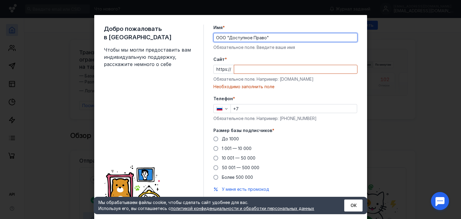 This screenshot has height=219, width=461. What do you see at coordinates (242, 208) in the screenshot?
I see `a: политикой конфиденциальности и обработки персональных данных` at bounding box center [242, 208].